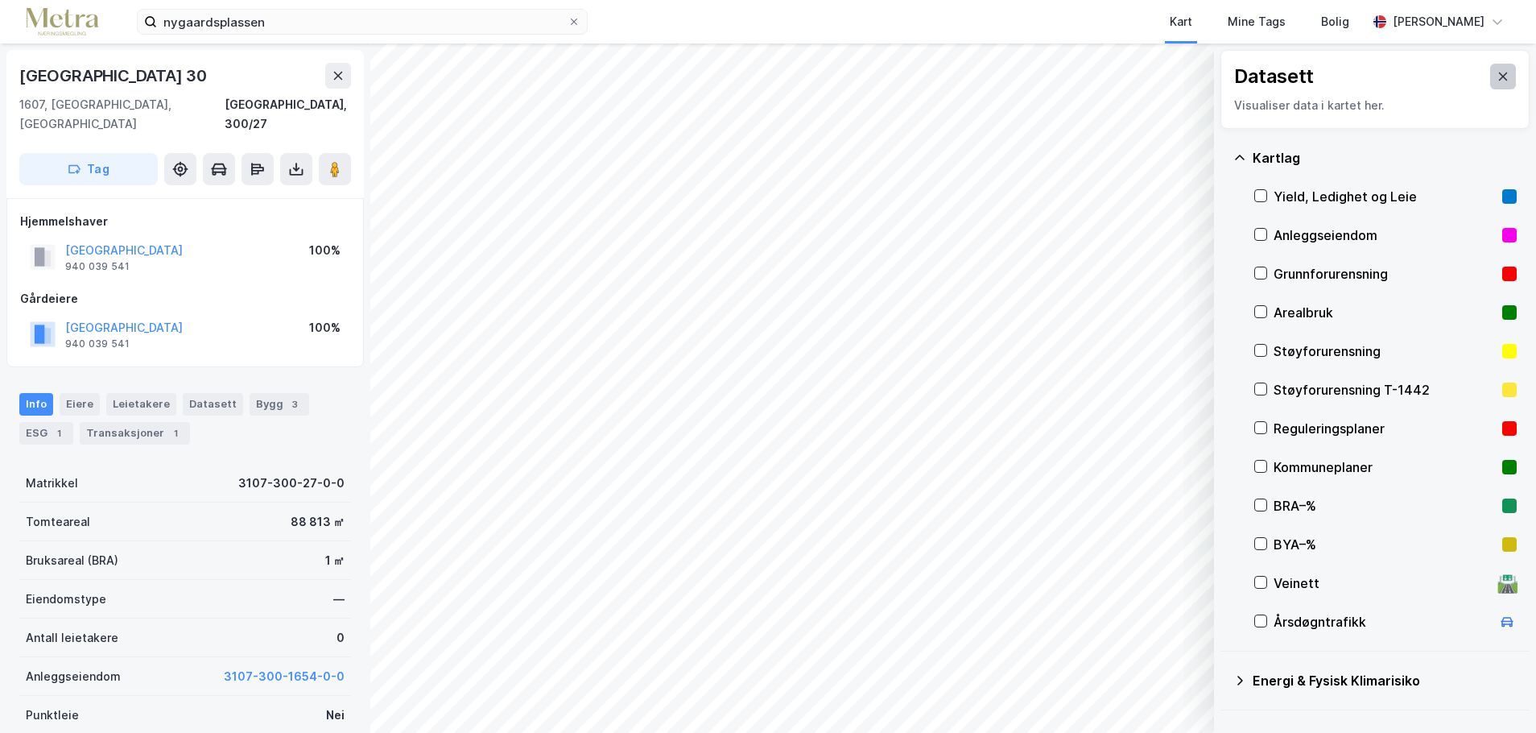 This screenshot has width=1536, height=733. What do you see at coordinates (52, 715) in the screenshot?
I see `div: Punktleie` at bounding box center [52, 715].